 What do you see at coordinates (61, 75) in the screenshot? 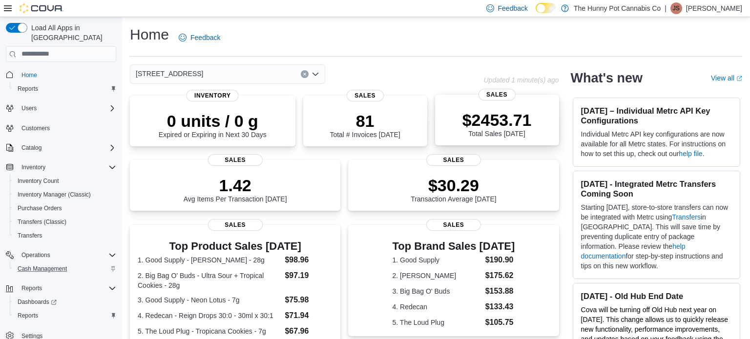
I see `button: Home` at bounding box center [61, 75].